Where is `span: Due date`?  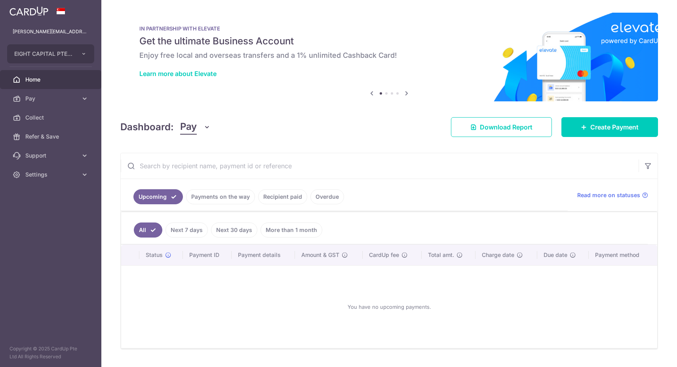 span: Due date is located at coordinates (556, 255).